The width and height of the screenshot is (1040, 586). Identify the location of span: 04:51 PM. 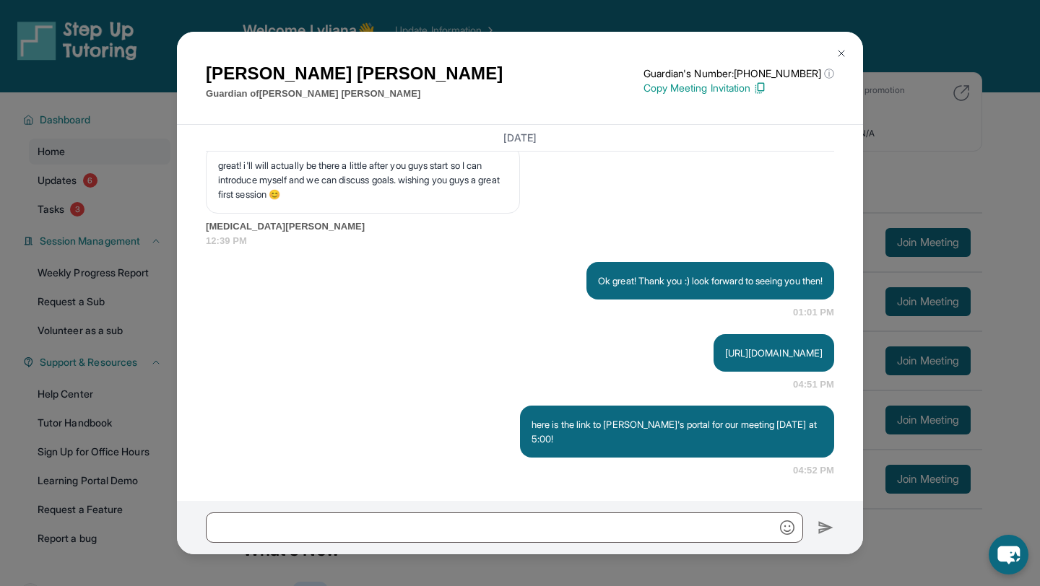
(813, 385).